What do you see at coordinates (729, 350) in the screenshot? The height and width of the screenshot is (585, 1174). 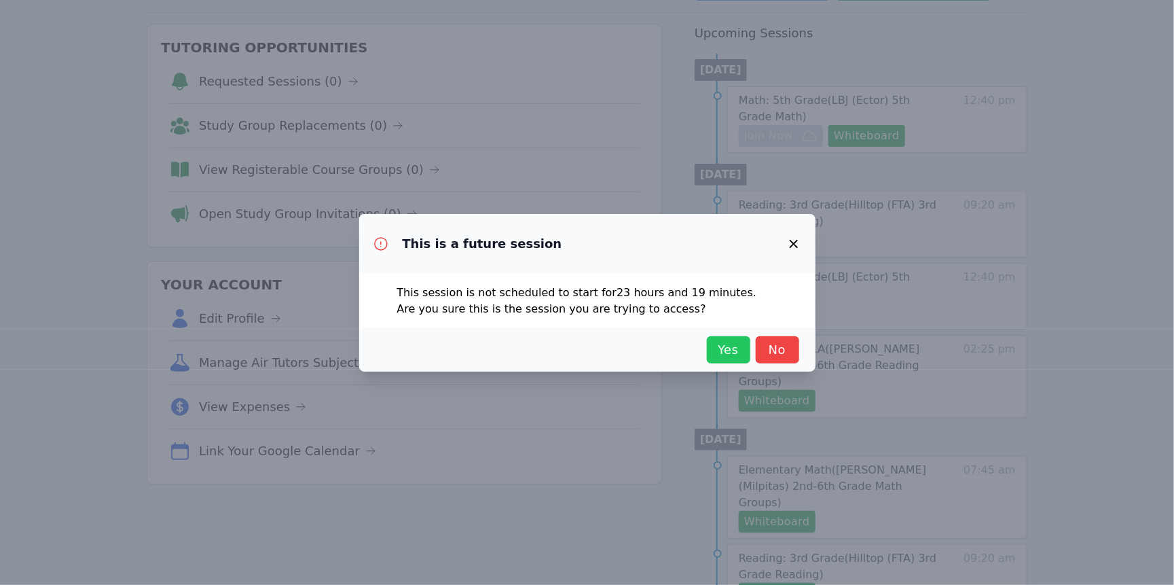 I see `span: Yes` at bounding box center [729, 350].